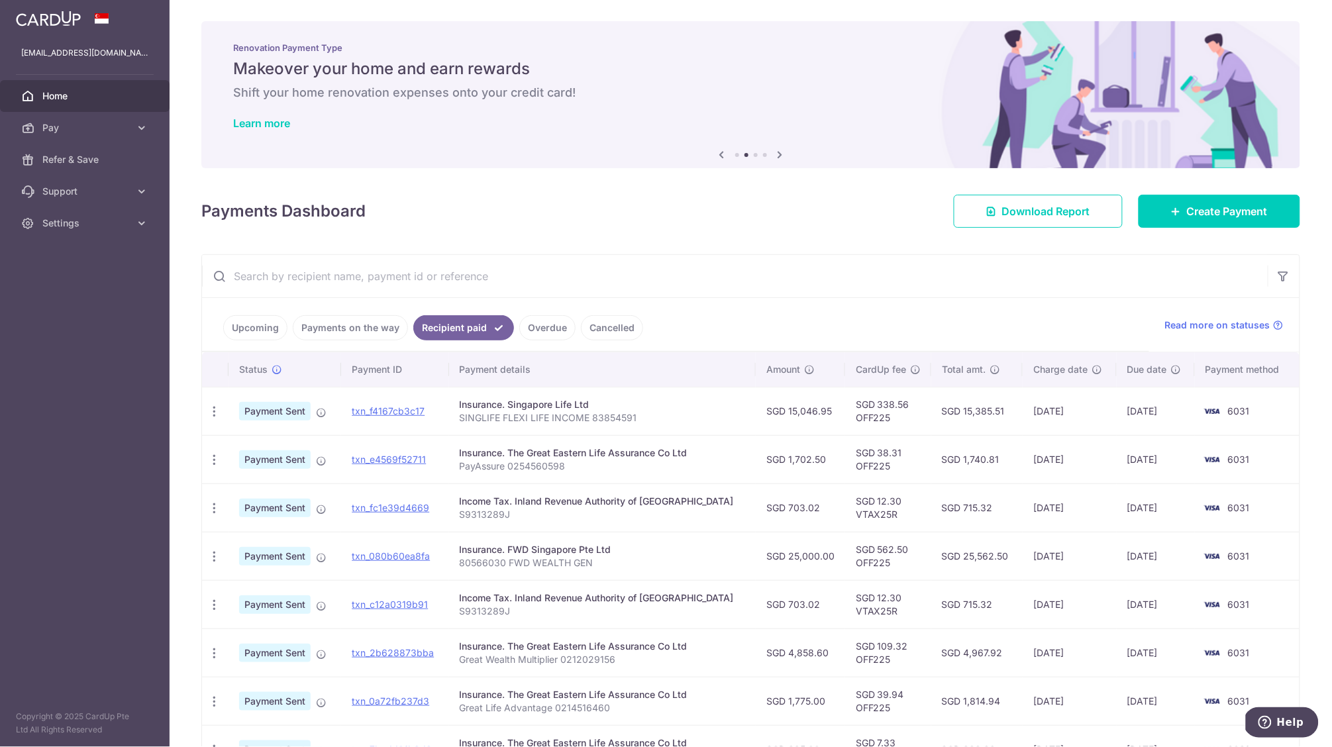  Describe the element at coordinates (602, 550) in the screenshot. I see `div: Insurance. FWD Singapore Pte Ltd` at that location.